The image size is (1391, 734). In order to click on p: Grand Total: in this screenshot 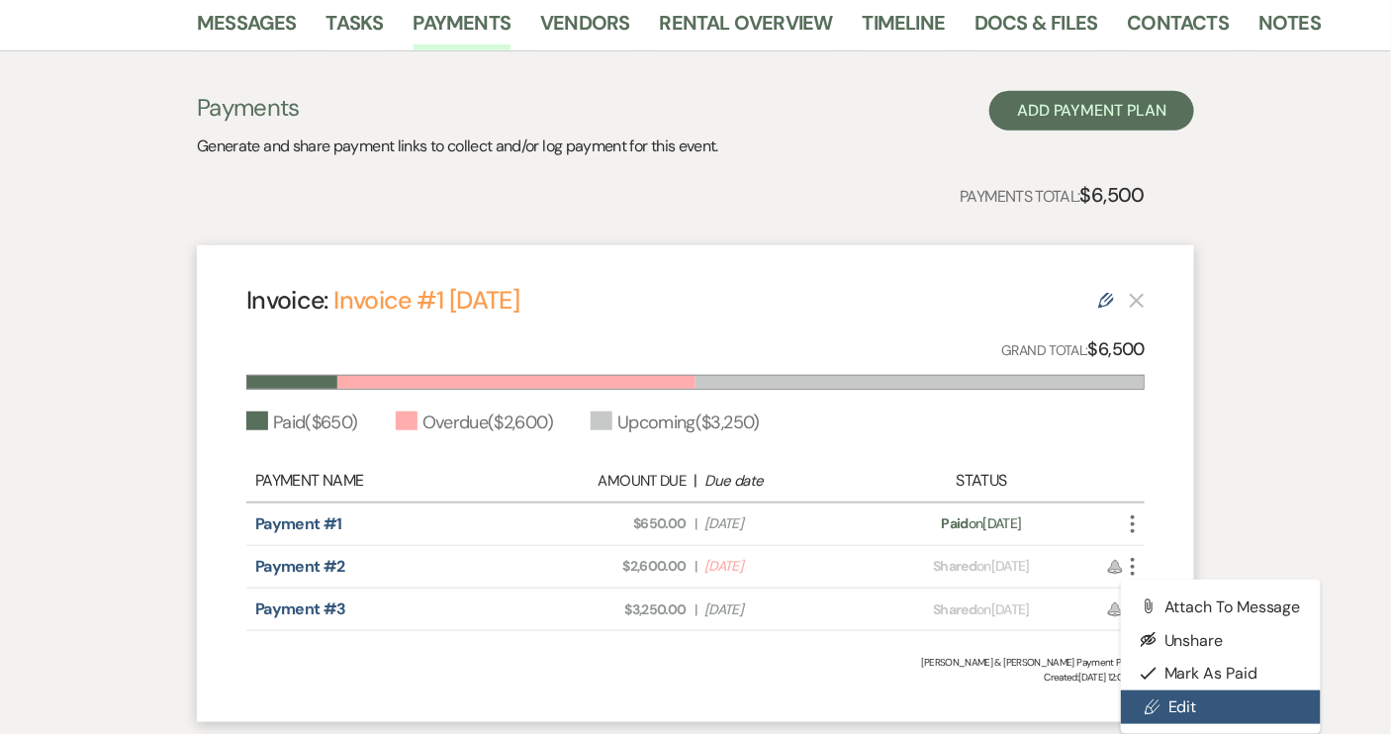, I will do `click(1074, 349)`.